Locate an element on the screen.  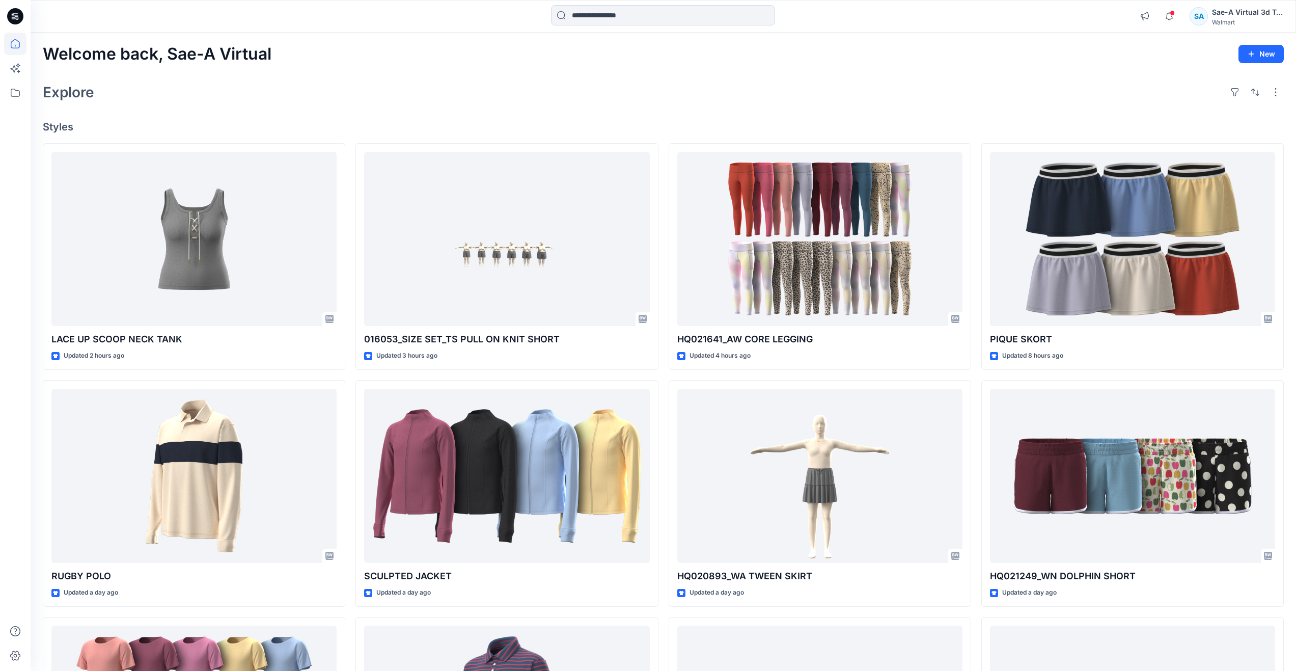
p: Updated 4 hours ago is located at coordinates (720, 355).